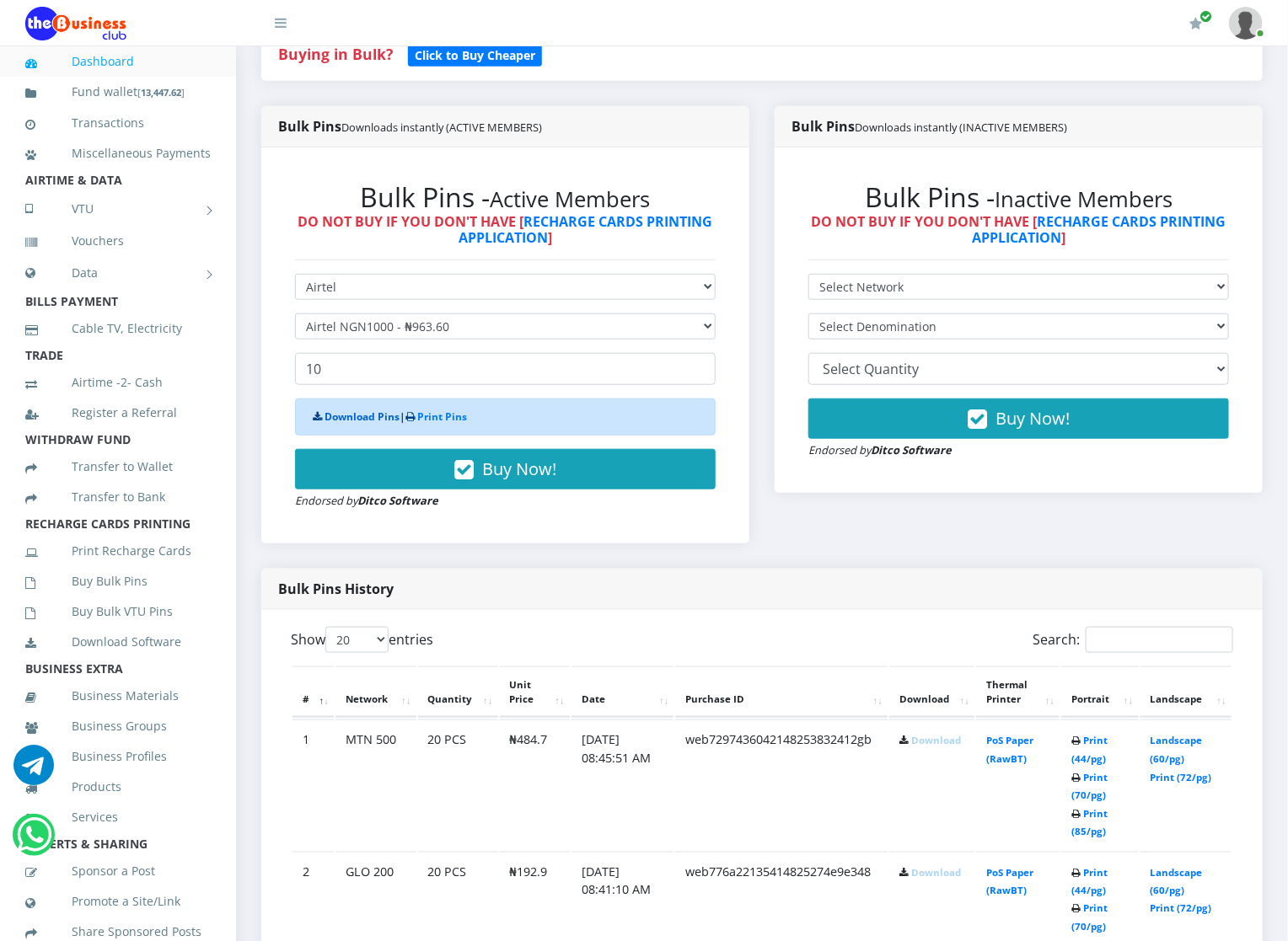 Image resolution: width=1288 pixels, height=941 pixels. I want to click on a: Transfer to Wallet, so click(118, 467).